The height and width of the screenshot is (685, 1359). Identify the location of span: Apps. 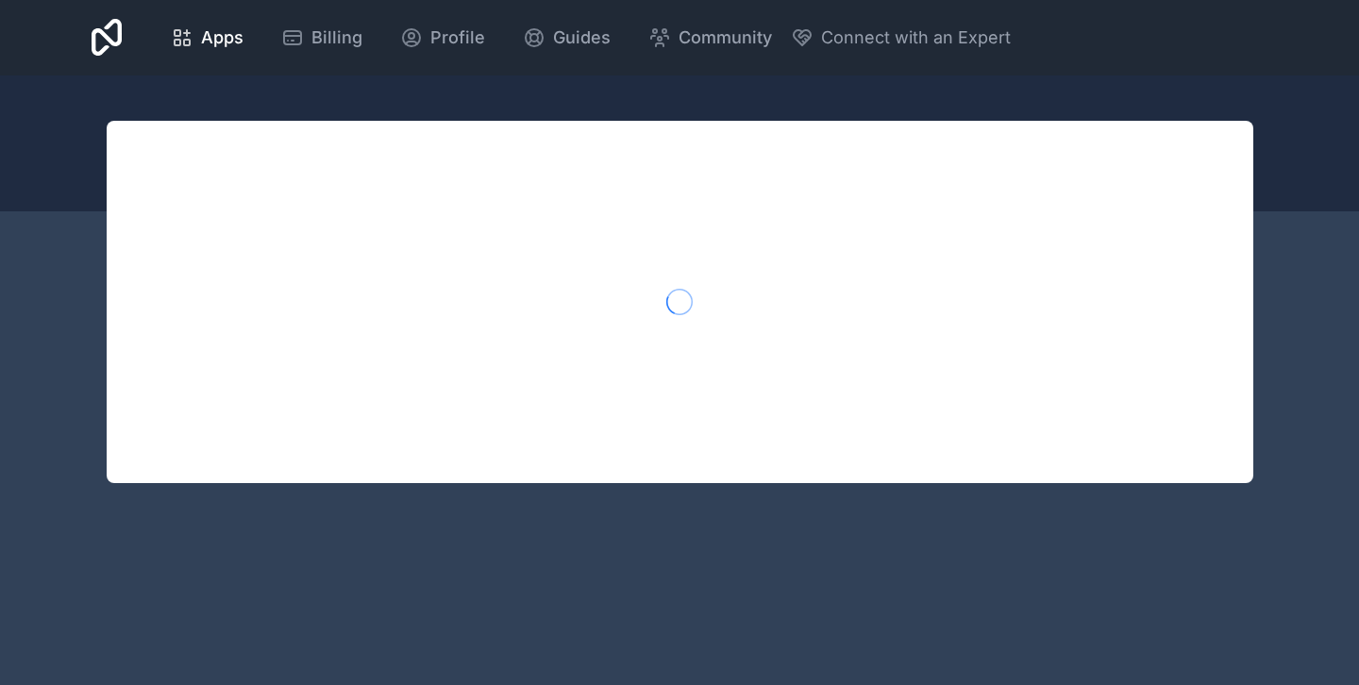
(222, 38).